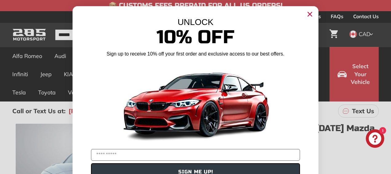 The width and height of the screenshot is (391, 174). What do you see at coordinates (310, 14) in the screenshot?
I see `button: Close dialog` at bounding box center [310, 14].